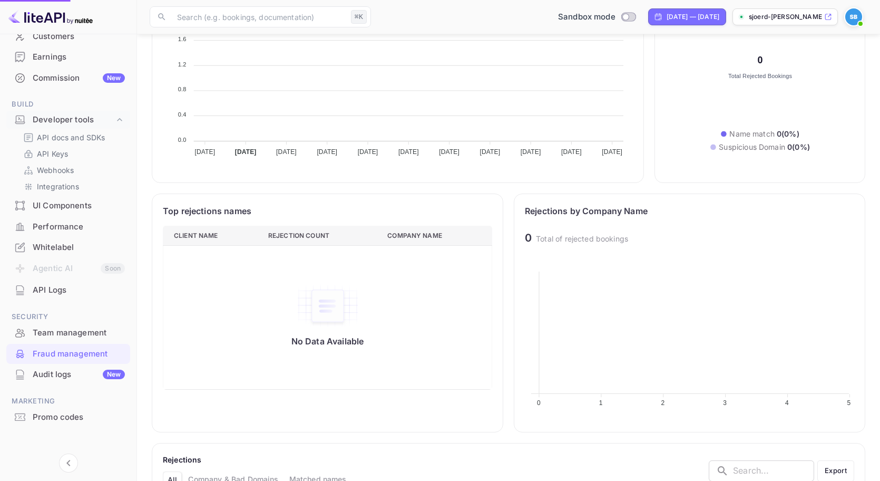 The image size is (880, 481). I want to click on div: Commission, so click(79, 78).